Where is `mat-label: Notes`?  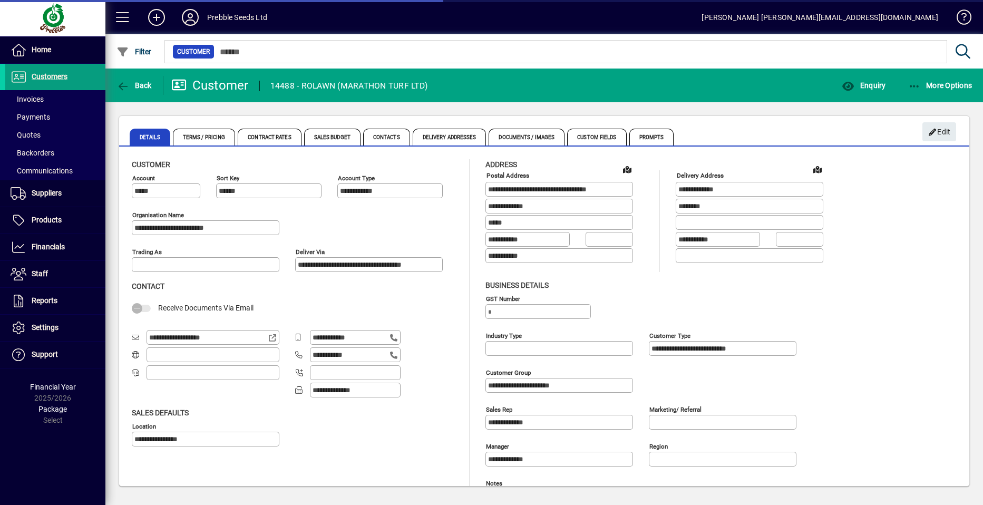
mat-label: Notes is located at coordinates (494, 483).